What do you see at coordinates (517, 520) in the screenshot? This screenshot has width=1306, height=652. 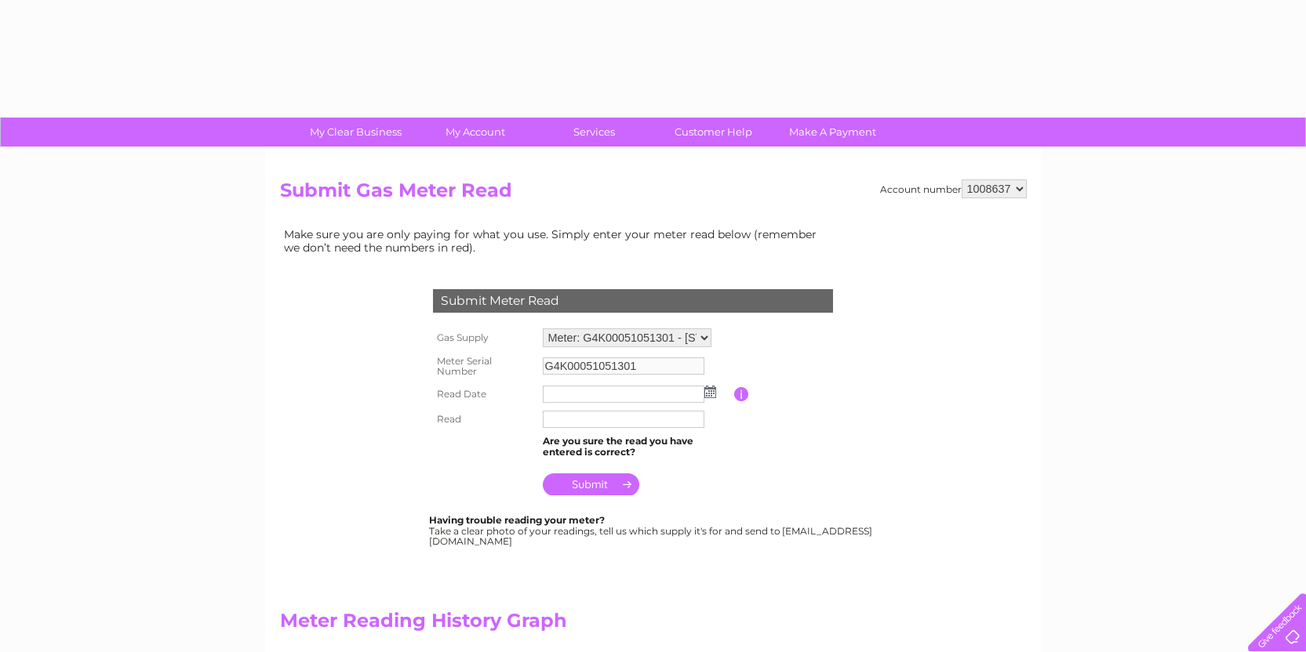 I see `b: Having trouble reading your meter?` at bounding box center [517, 520].